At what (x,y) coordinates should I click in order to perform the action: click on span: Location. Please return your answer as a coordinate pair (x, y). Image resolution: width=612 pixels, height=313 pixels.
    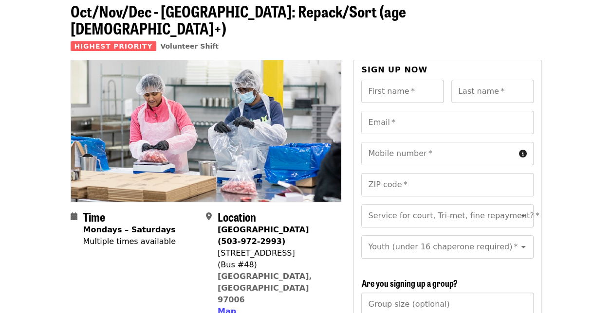
    Looking at the image, I should click on (236, 217).